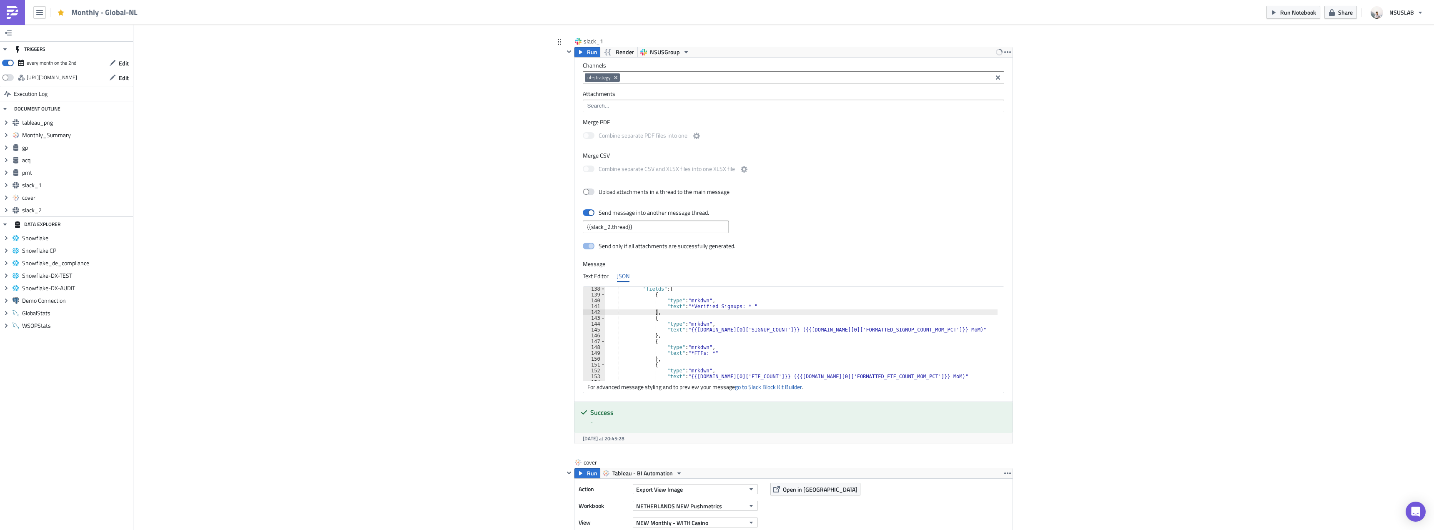 The image size is (1434, 530). Describe the element at coordinates (643, 473) in the screenshot. I see `span: Tableau - BI Automation` at that location.